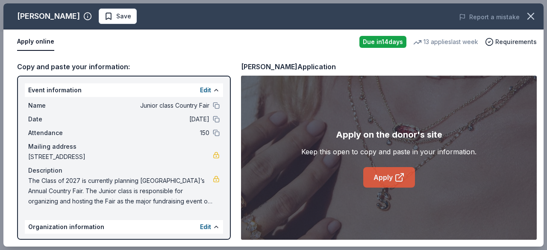  I want to click on button: Report a mistake, so click(489, 17).